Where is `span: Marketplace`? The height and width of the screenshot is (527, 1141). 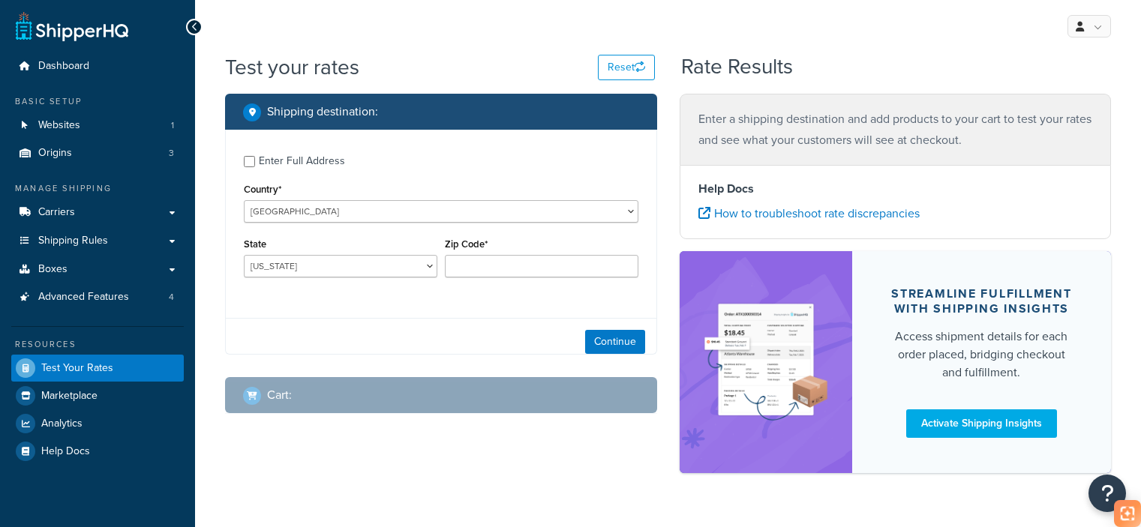 span: Marketplace is located at coordinates (69, 396).